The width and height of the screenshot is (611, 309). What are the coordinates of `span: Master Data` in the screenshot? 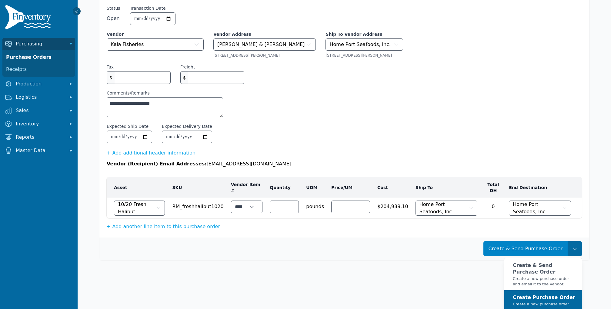 It's located at (40, 151).